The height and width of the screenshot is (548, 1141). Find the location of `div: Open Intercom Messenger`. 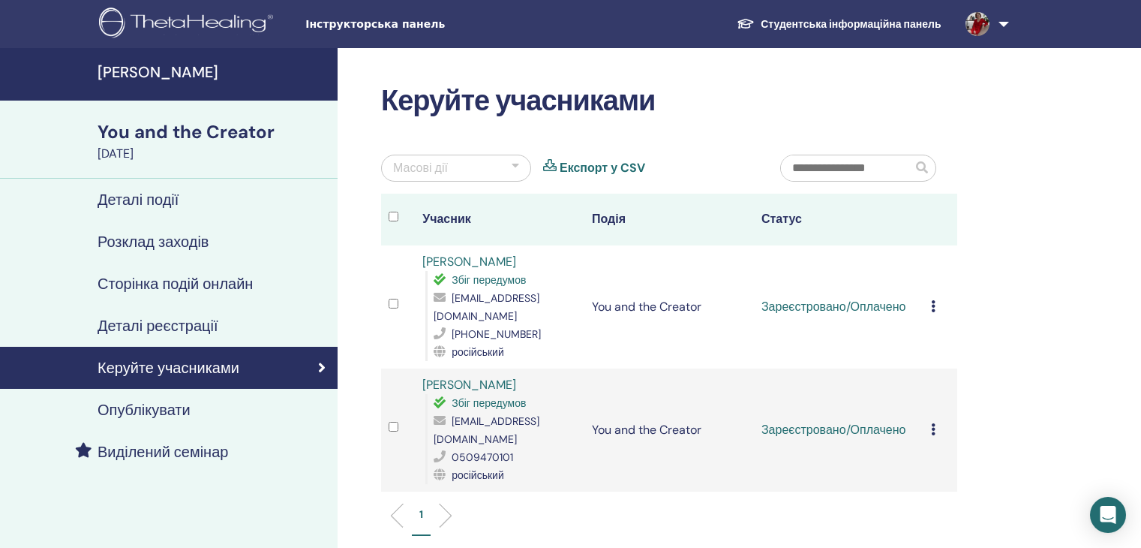

div: Open Intercom Messenger is located at coordinates (1108, 515).